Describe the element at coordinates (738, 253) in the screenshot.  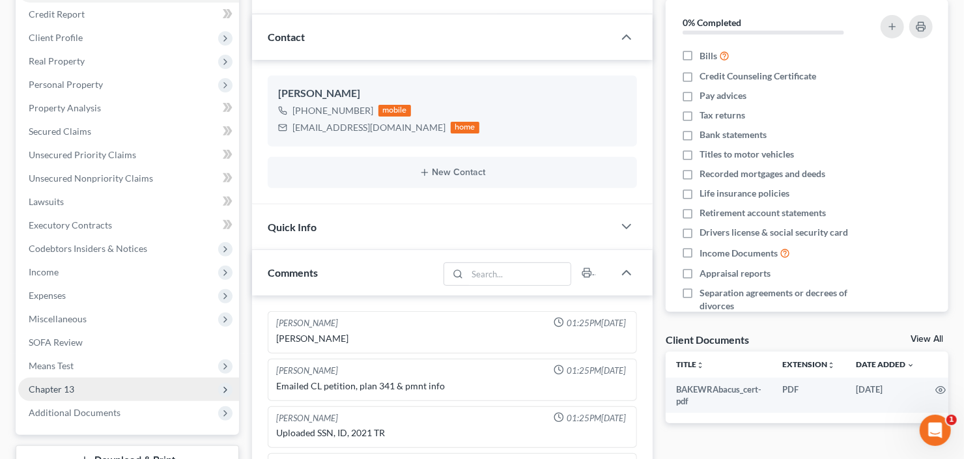
I see `span: Income Documents` at that location.